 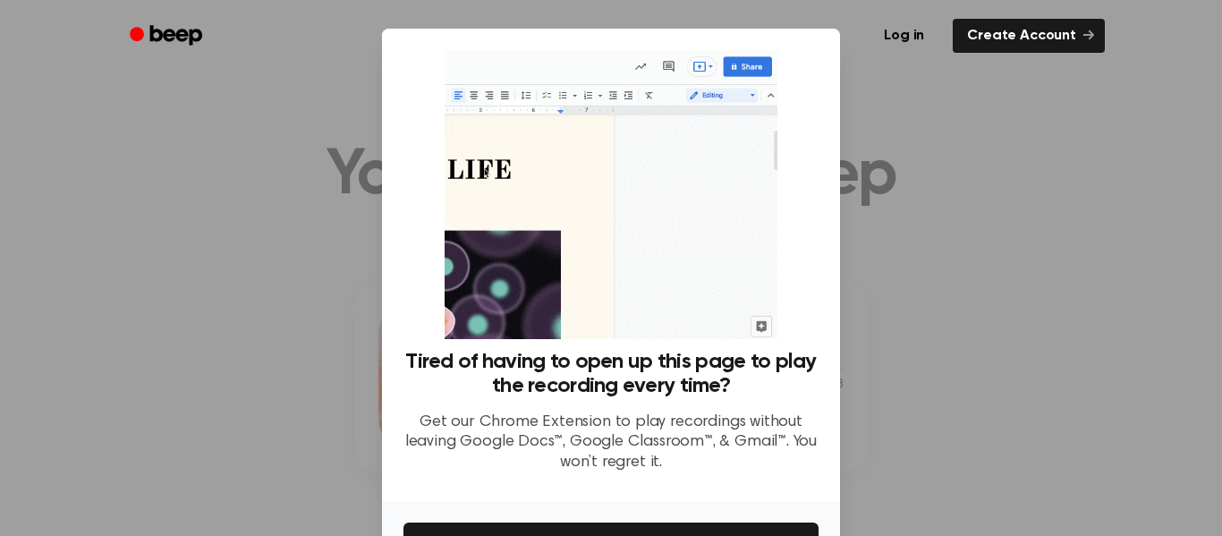 I want to click on h3: Tired of having to open up this page to play the recording every time?, so click(x=611, y=374).